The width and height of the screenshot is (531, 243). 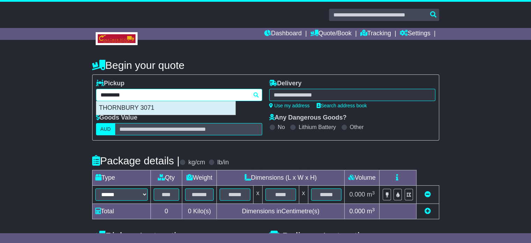 I want to click on label: lb/in, so click(x=223, y=162).